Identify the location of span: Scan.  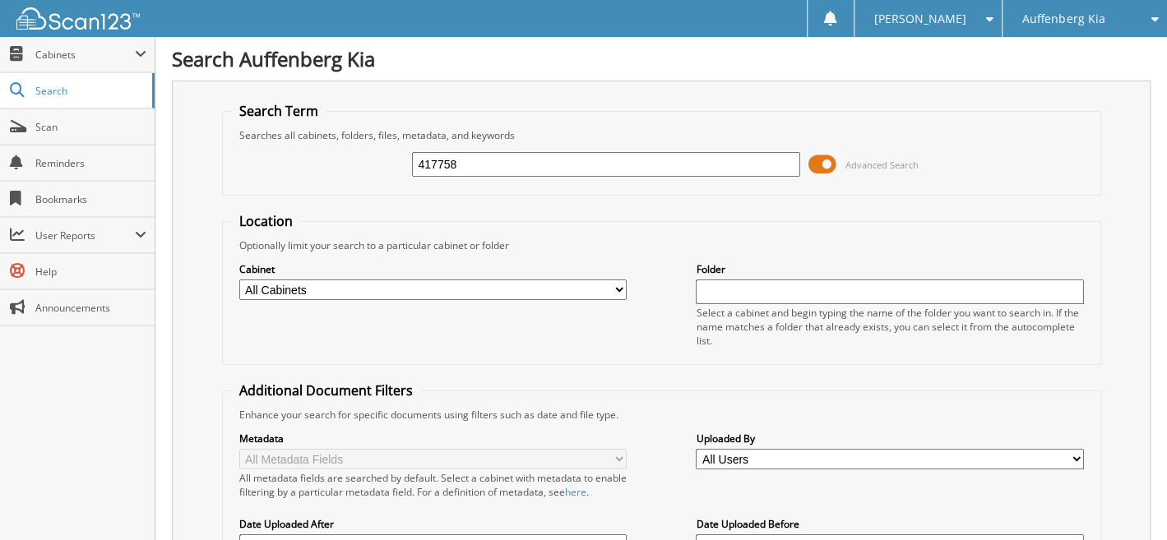
(90, 127).